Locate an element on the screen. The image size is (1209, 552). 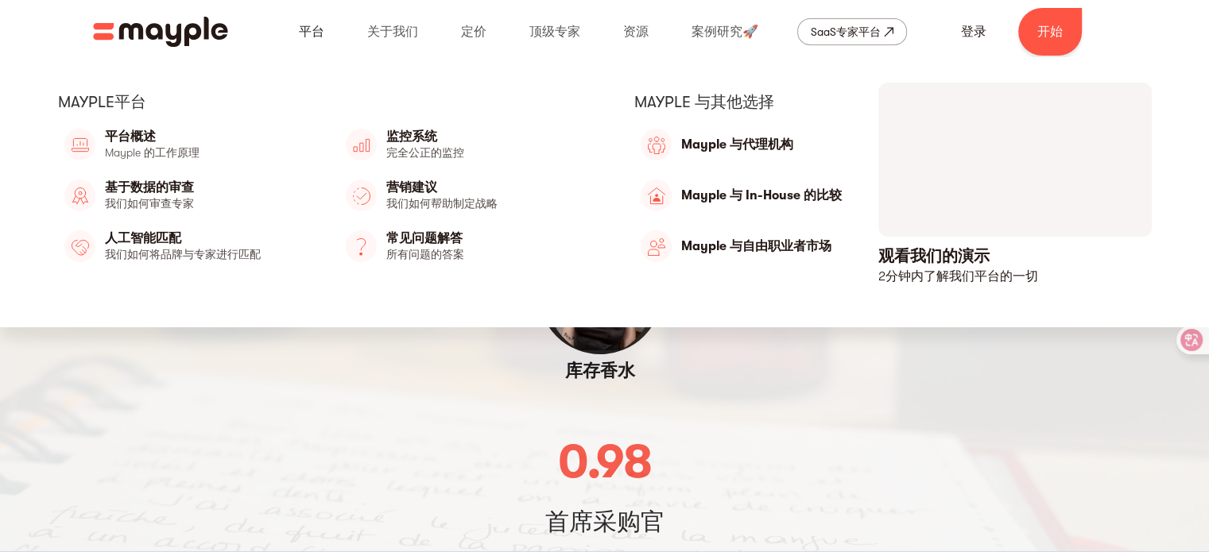
a: 家 is located at coordinates (161, 32).